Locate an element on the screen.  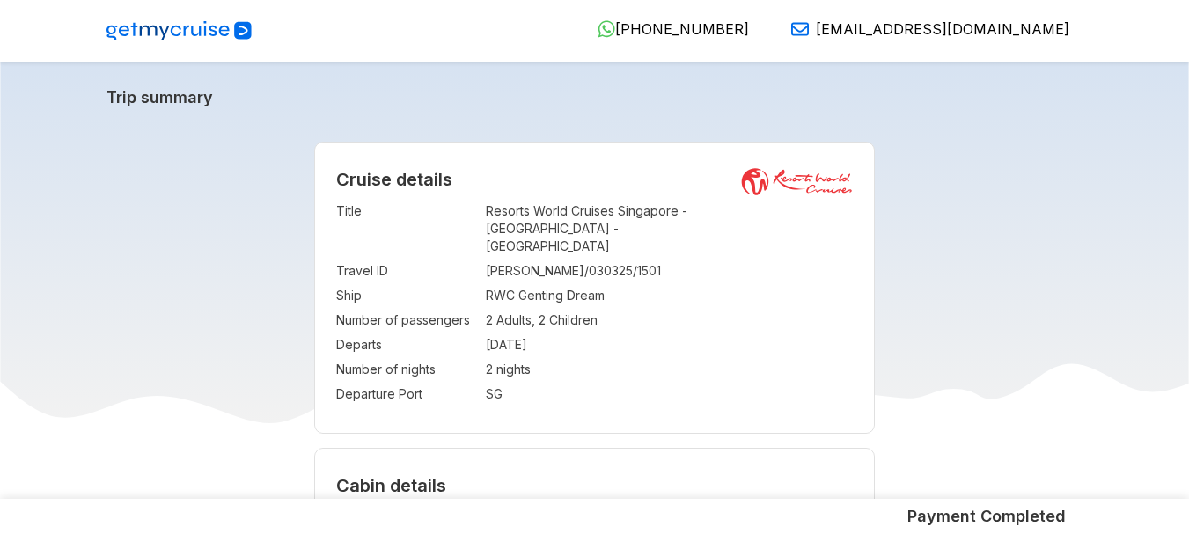
td: RWC Genting Dream is located at coordinates (670, 296).